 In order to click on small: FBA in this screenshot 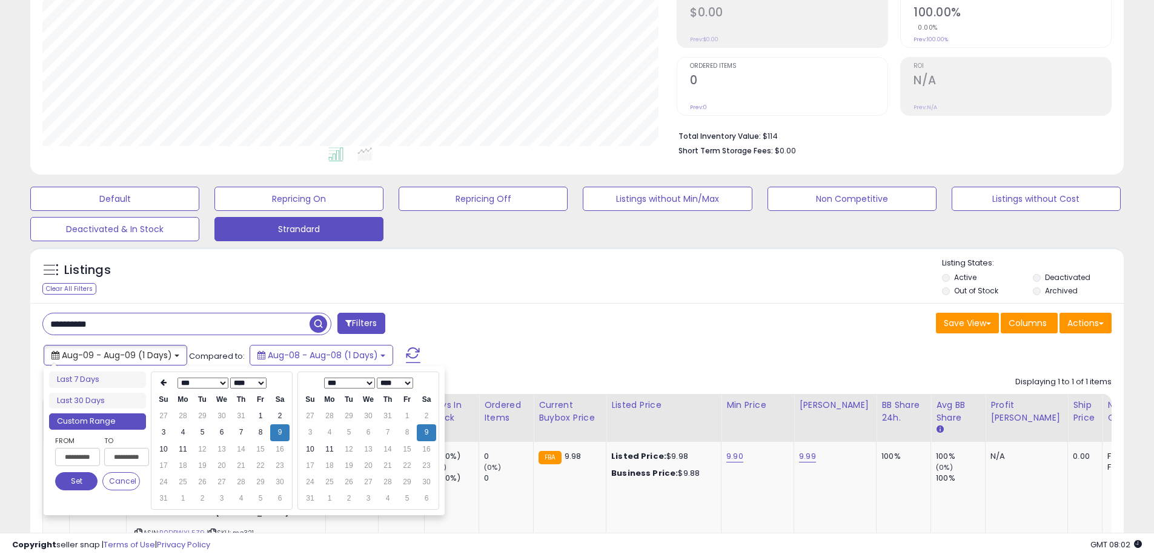, I will do `click(549, 457)`.